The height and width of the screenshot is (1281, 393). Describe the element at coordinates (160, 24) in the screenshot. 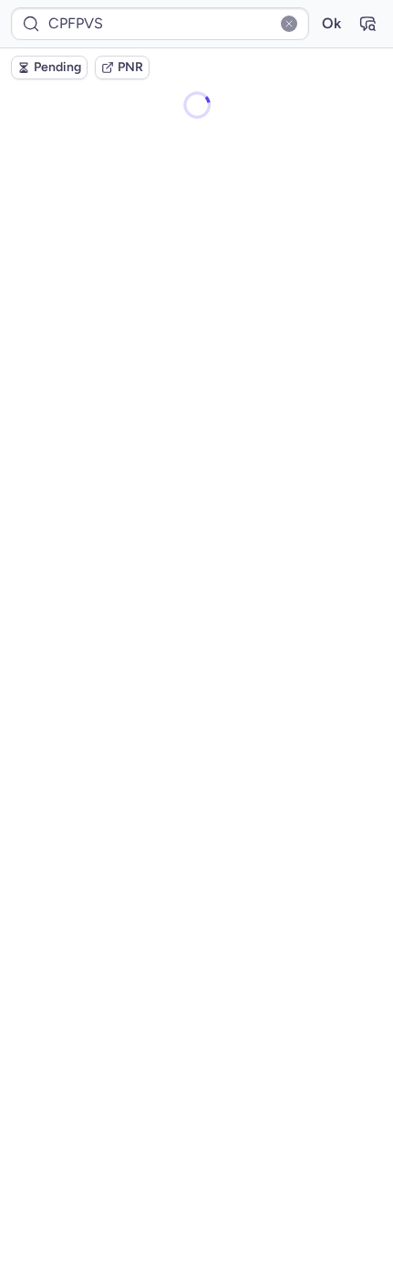

I see `input: PNR Reference` at that location.